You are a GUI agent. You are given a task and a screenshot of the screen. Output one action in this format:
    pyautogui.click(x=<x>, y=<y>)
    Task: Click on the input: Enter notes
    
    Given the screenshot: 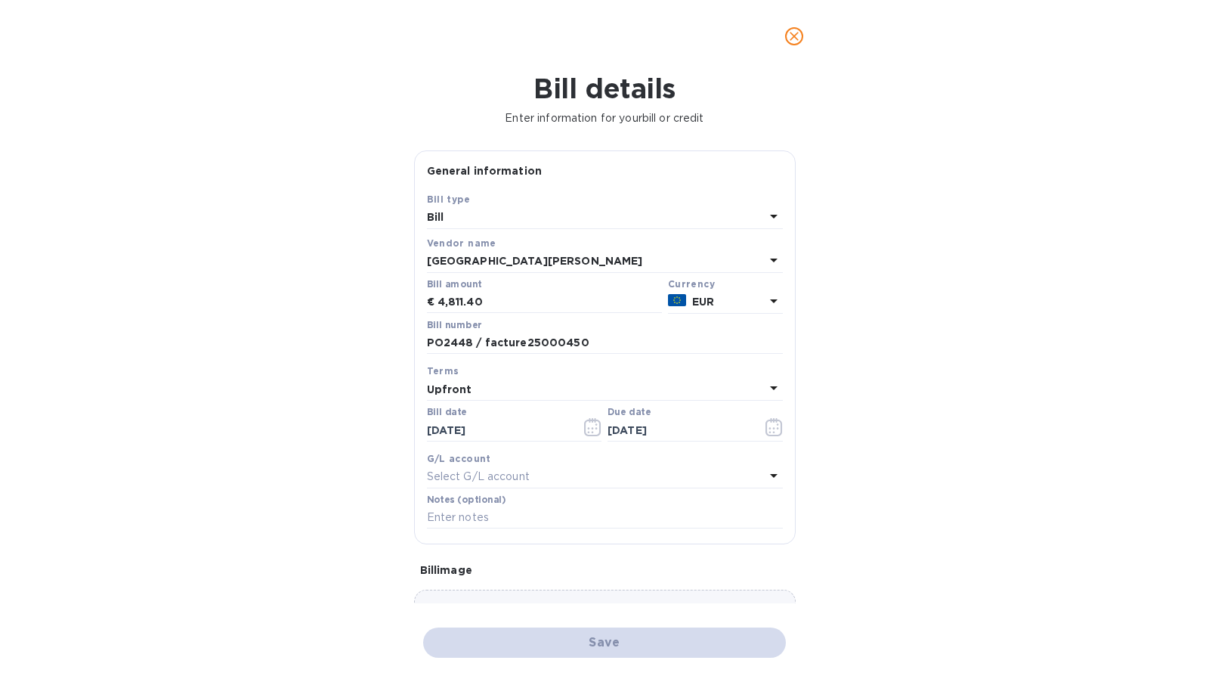 What is the action you would take?
    pyautogui.click(x=605, y=518)
    